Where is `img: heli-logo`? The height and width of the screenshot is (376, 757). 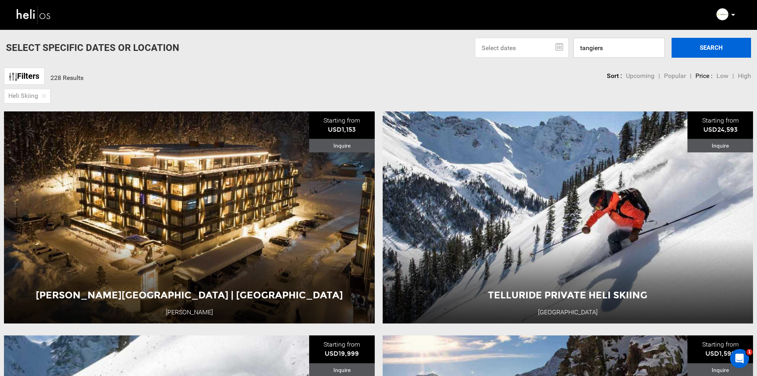
img: heli-logo is located at coordinates (34, 15).